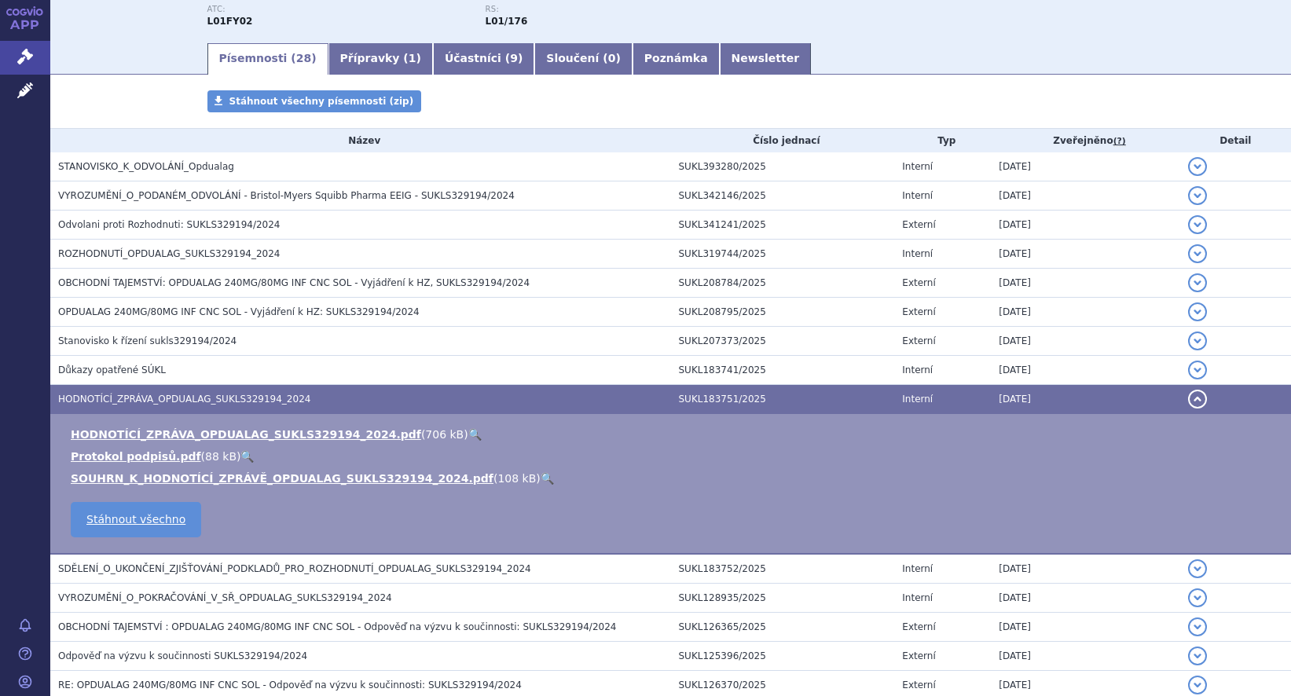 The width and height of the screenshot is (1291, 696). I want to click on span: 108 kB, so click(516, 478).